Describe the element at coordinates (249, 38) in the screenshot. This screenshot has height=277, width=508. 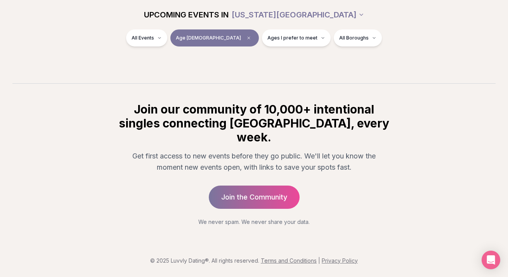
I see `span: Clear age` at that location.